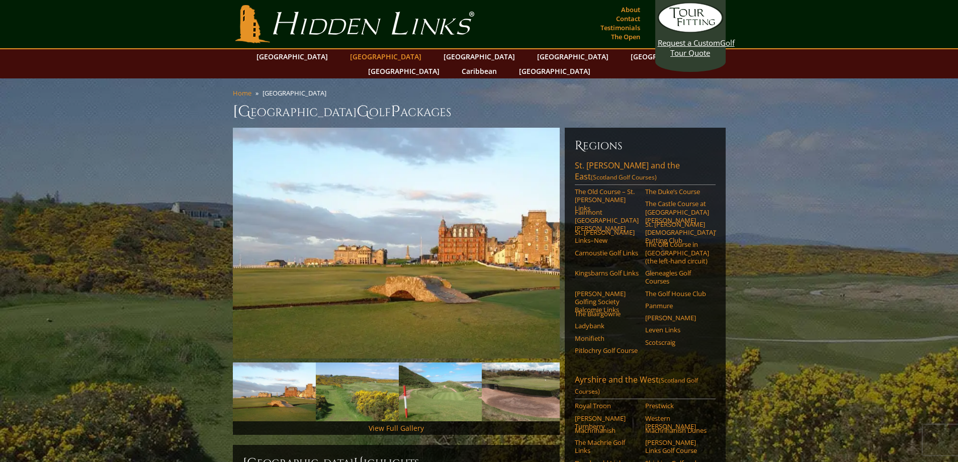 Image resolution: width=958 pixels, height=462 pixels. What do you see at coordinates (396, 428) in the screenshot?
I see `a: View Full Gallery` at bounding box center [396, 428].